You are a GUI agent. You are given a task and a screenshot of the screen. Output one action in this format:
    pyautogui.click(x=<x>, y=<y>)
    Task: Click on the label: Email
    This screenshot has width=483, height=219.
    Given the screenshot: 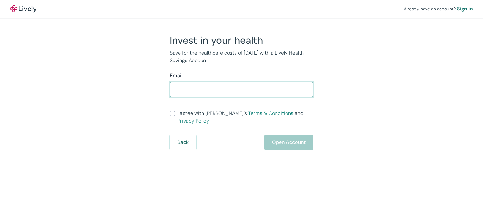 What is the action you would take?
    pyautogui.click(x=176, y=75)
    